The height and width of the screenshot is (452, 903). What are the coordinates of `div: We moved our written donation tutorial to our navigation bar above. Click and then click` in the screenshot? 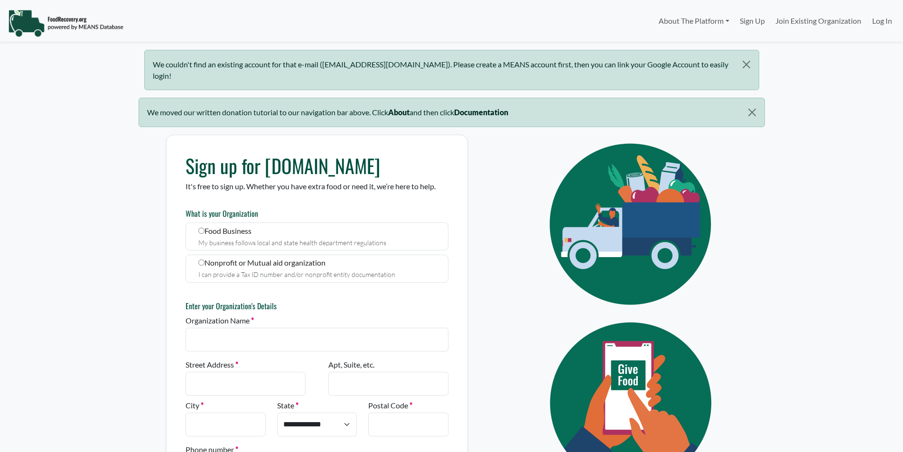 It's located at (452, 112).